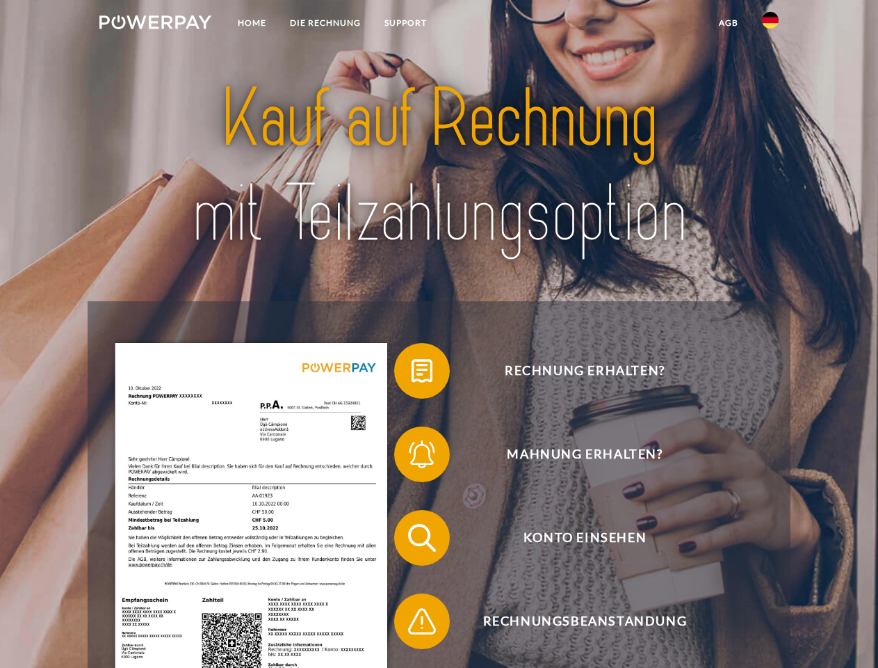 The image size is (878, 668). I want to click on img: de, so click(771, 20).